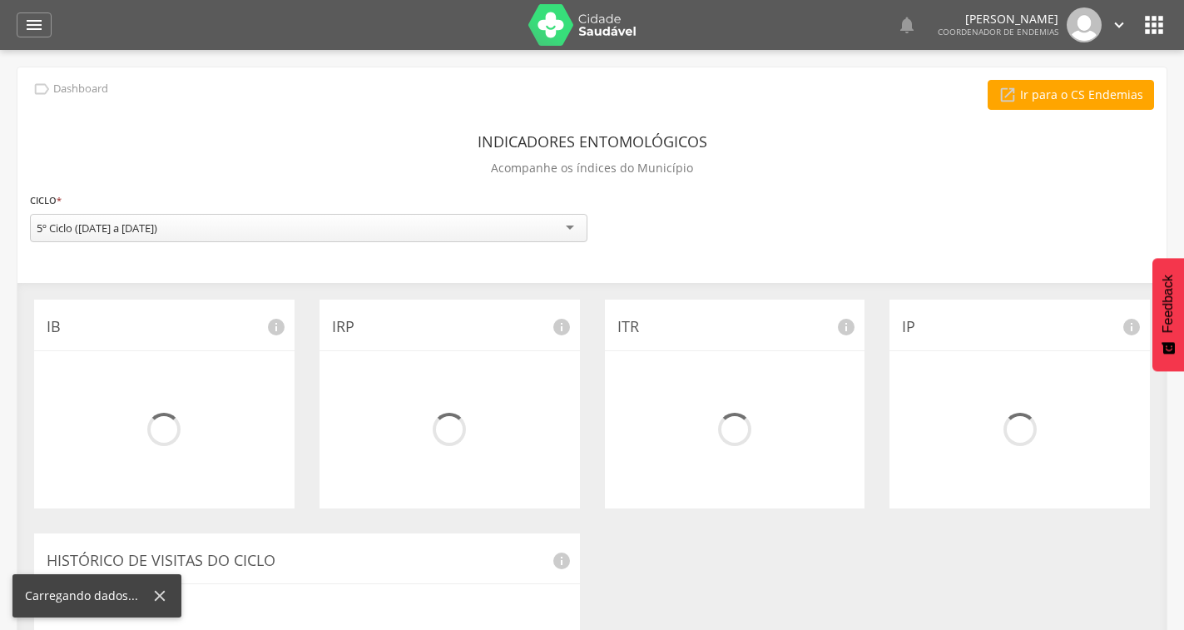 Image resolution: width=1184 pixels, height=630 pixels. I want to click on button: Feedback - Mostrar pesquisa, so click(1168, 314).